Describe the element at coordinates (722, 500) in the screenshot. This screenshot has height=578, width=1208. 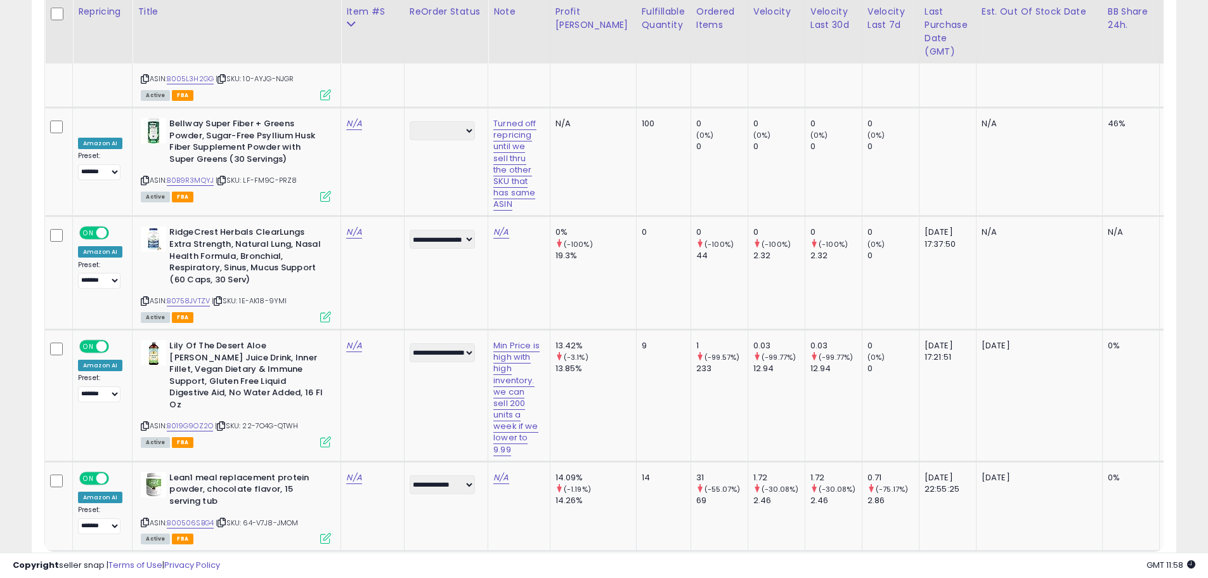
I see `div: 69` at that location.